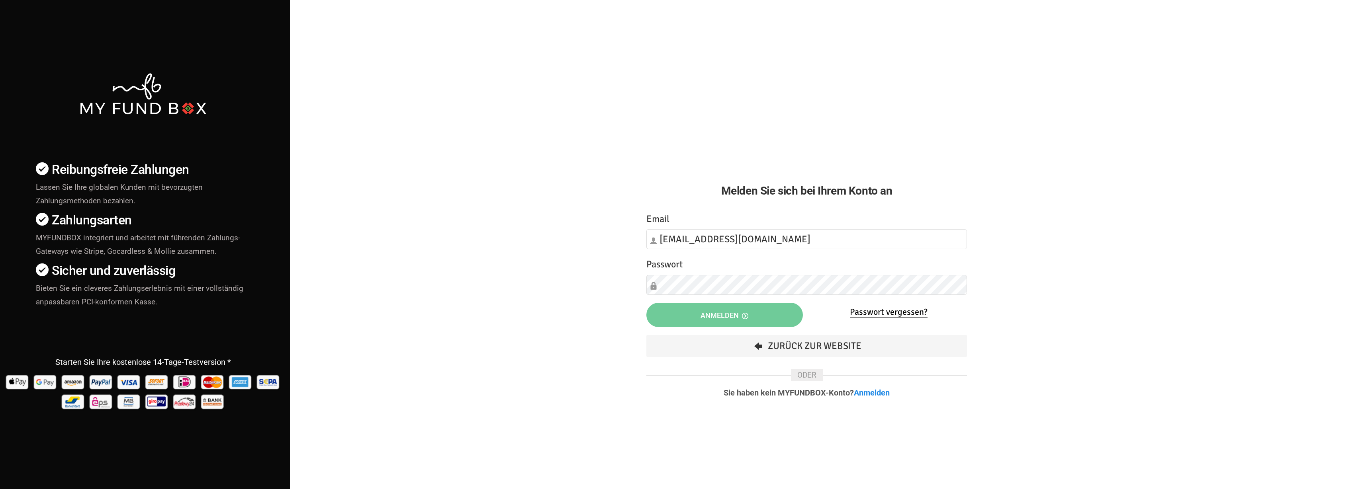  I want to click on img: p24 Pay, so click(185, 401).